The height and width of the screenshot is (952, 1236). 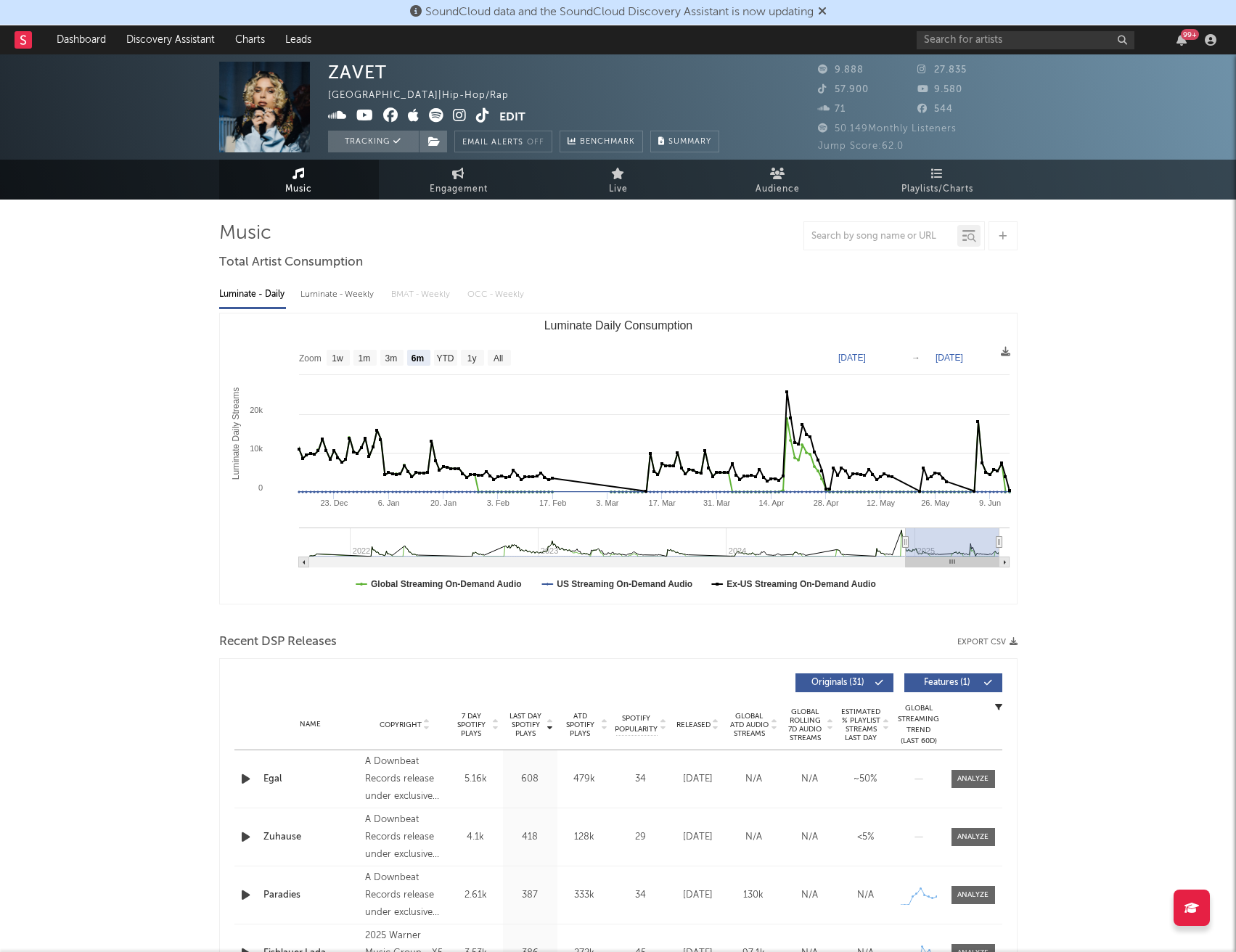 What do you see at coordinates (260, 487) in the screenshot?
I see `text: 0` at bounding box center [260, 487].